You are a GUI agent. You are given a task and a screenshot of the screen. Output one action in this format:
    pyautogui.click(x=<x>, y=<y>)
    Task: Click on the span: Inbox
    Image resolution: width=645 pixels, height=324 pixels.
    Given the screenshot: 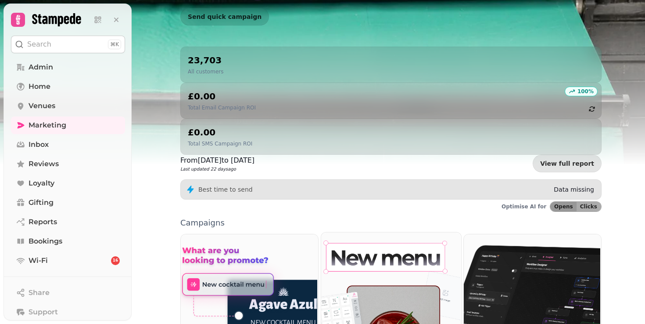 What is the action you would take?
    pyautogui.click(x=39, y=144)
    